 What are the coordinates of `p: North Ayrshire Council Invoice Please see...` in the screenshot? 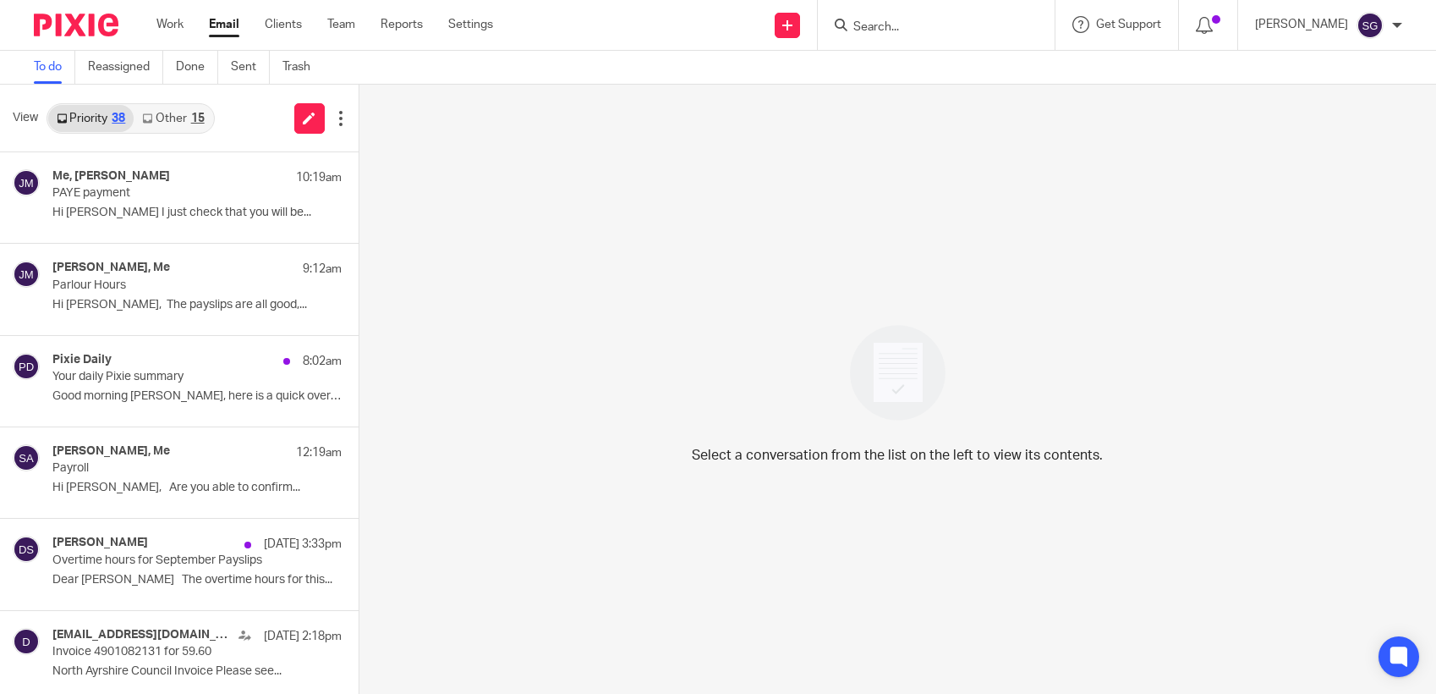 It's located at (197, 671).